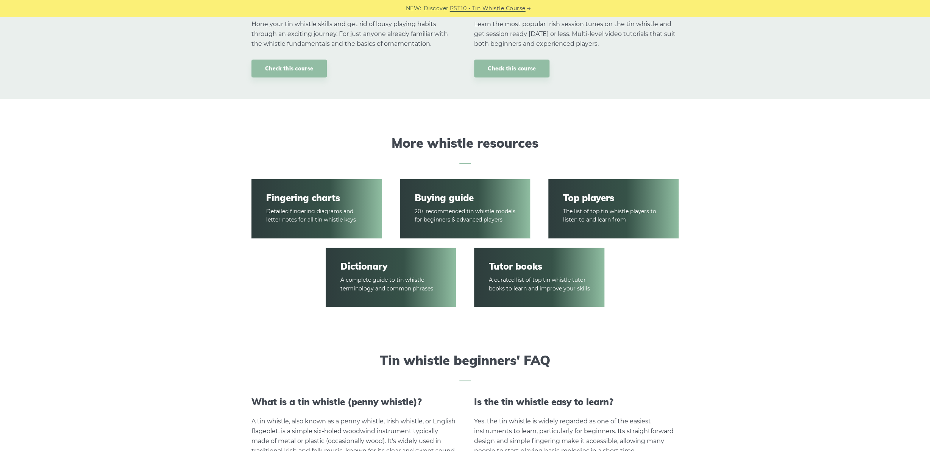  I want to click on a: PST10 - Tin Whistle Course, so click(488, 8).